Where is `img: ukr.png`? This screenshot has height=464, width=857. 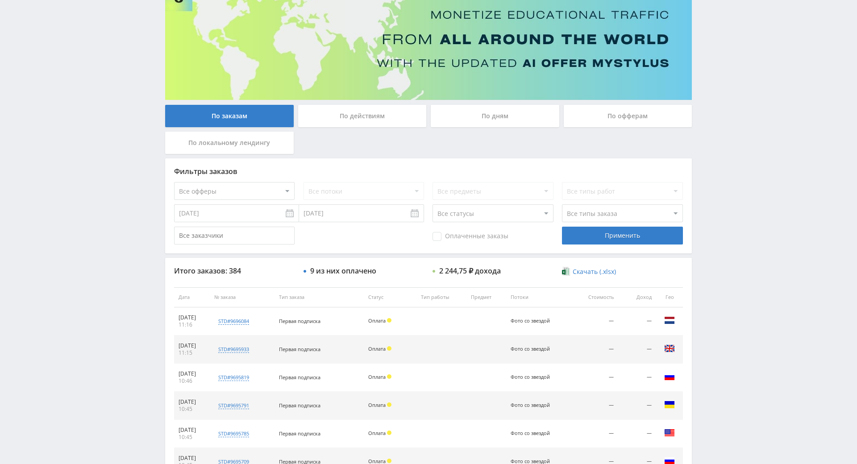 img: ukr.png is located at coordinates (669, 405).